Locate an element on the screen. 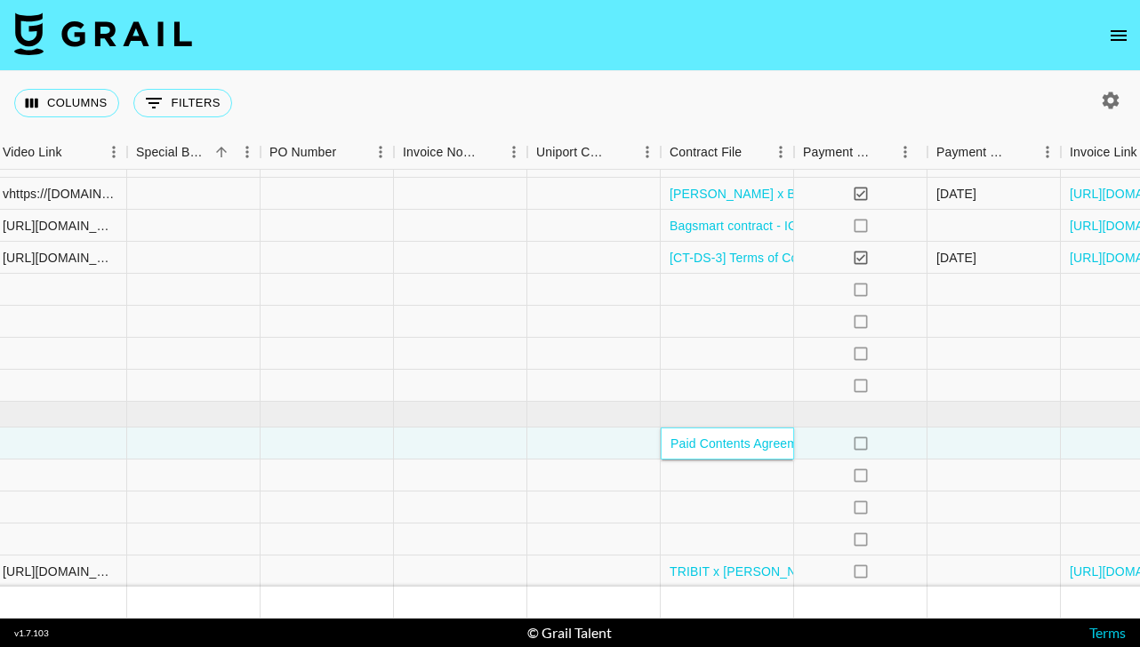 The width and height of the screenshot is (1140, 647). a: Paid Contents Agreement_swayzejane(25.09).pdf is located at coordinates (810, 444).